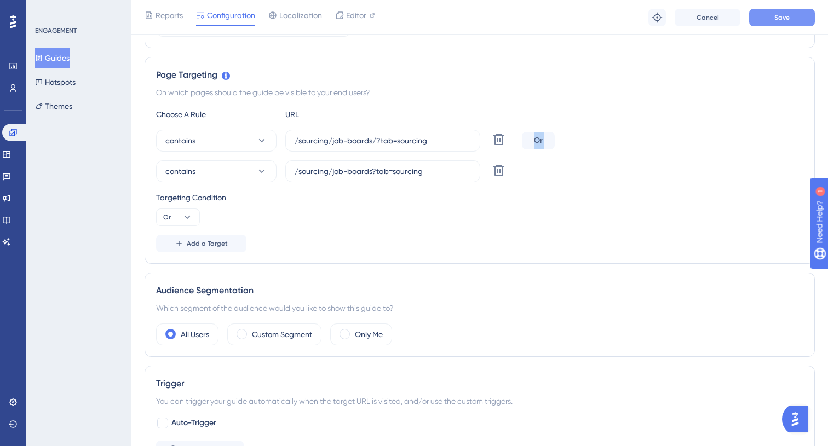 The width and height of the screenshot is (828, 446). Describe the element at coordinates (78, 10) in the screenshot. I see `div: 1` at that location.